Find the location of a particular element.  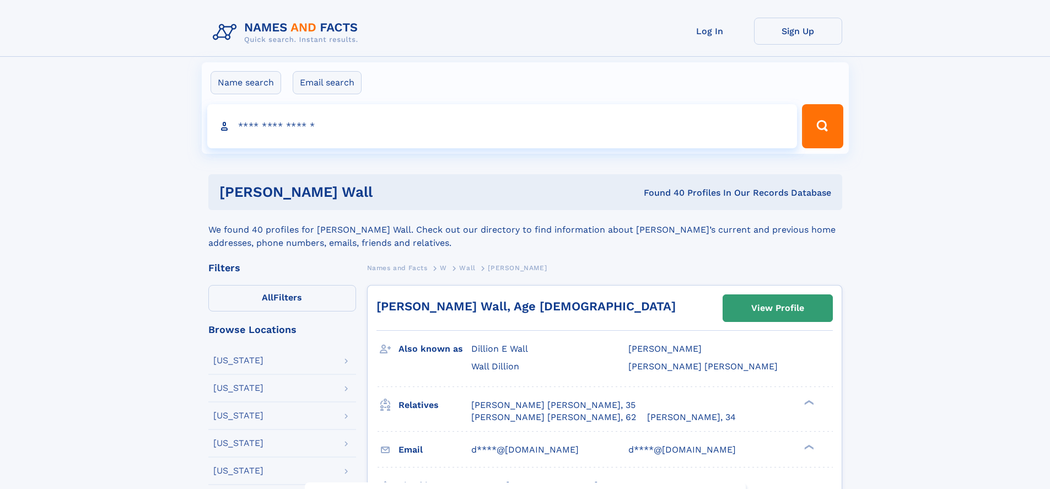

div: View Profile is located at coordinates (777, 308).